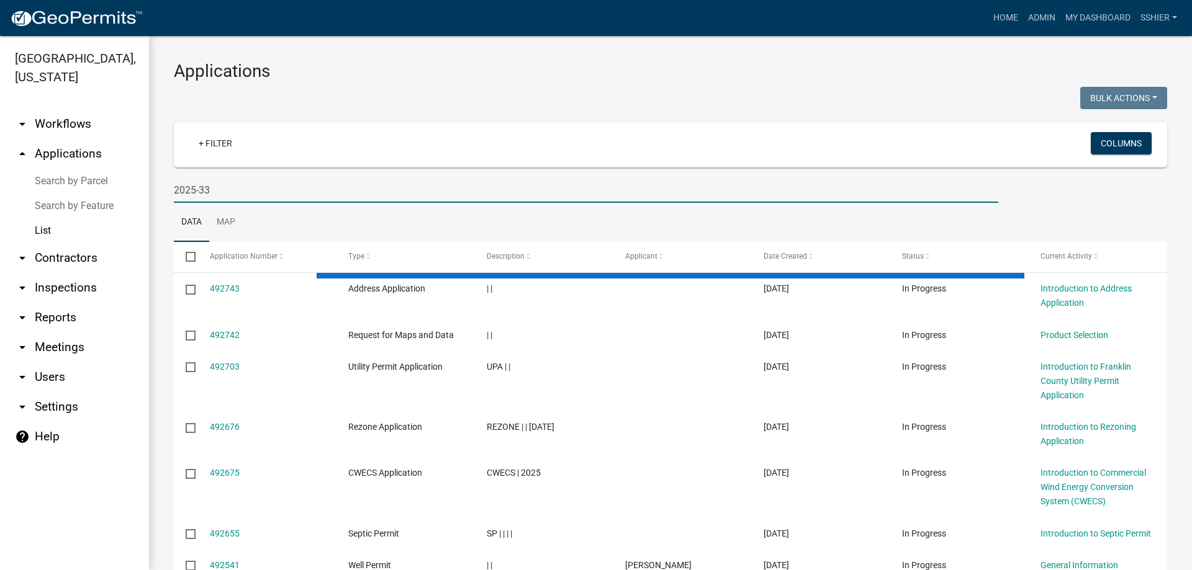  I want to click on datatable-header-cell: Status, so click(959, 257).